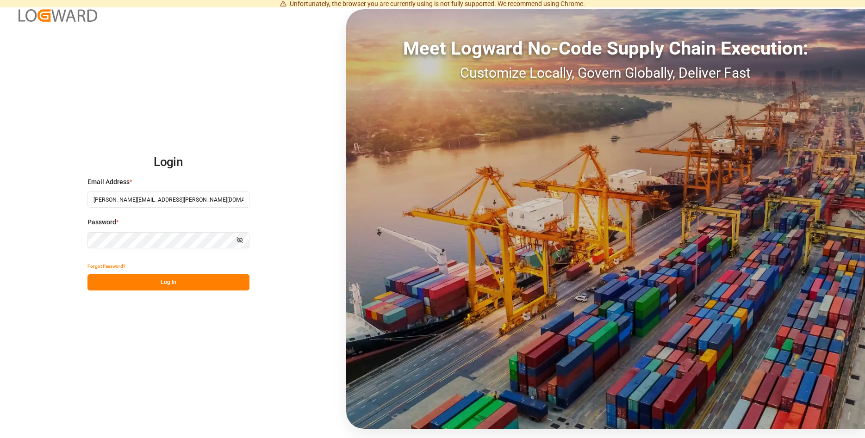 This screenshot has width=865, height=438. What do you see at coordinates (168, 162) in the screenshot?
I see `h2: Login` at bounding box center [168, 162].